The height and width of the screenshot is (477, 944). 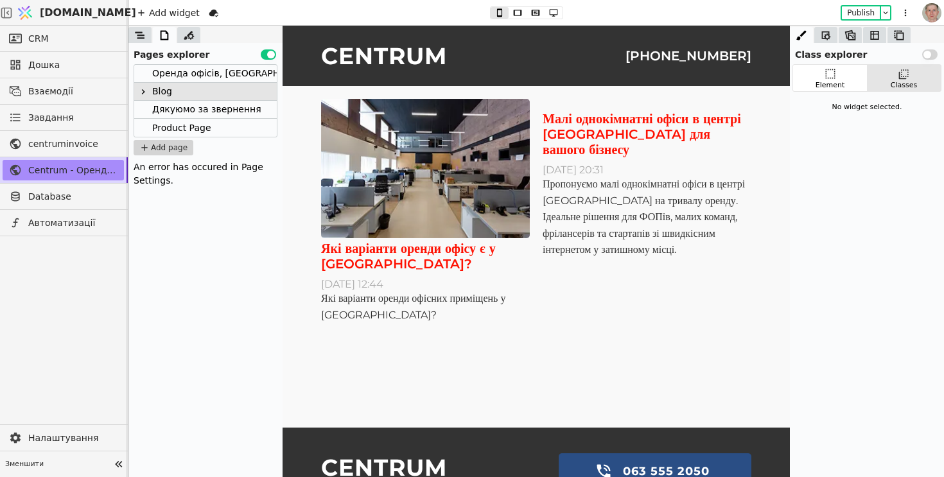 What do you see at coordinates (73, 144) in the screenshot?
I see `span: centruminvoice` at bounding box center [73, 144].